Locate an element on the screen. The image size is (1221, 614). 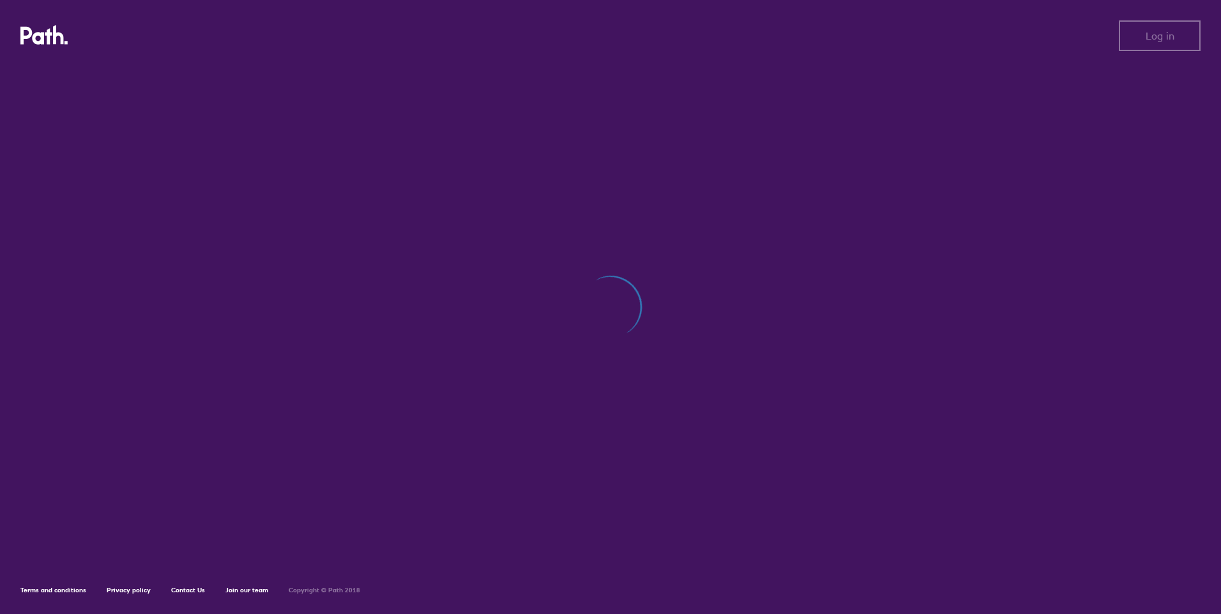
span: Log in is located at coordinates (1160, 36).